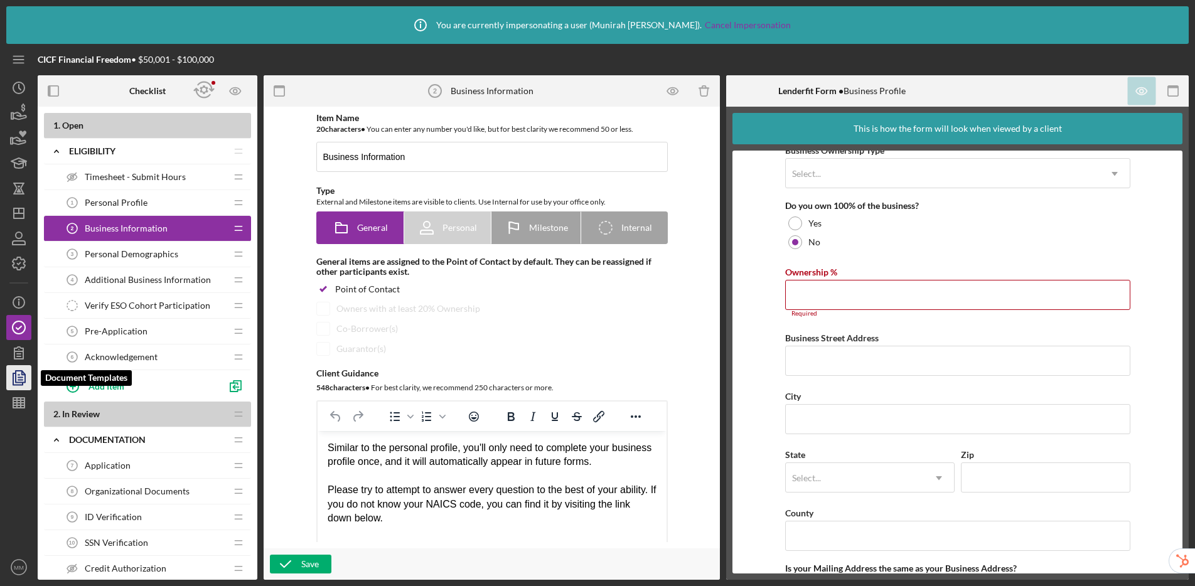 Image resolution: width=1195 pixels, height=586 pixels. What do you see at coordinates (636, 417) in the screenshot?
I see `button: Reveal or hide additional toolbar items` at bounding box center [636, 417].